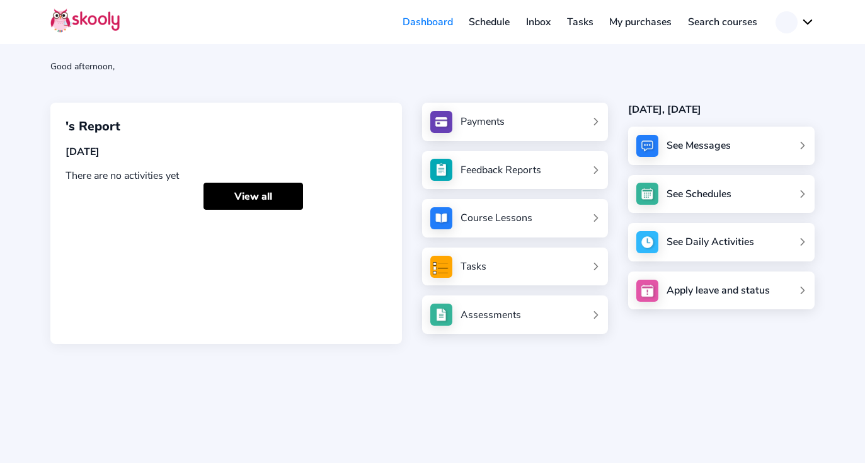 Image resolution: width=865 pixels, height=463 pixels. Describe the element at coordinates (85, 20) in the screenshot. I see `img: Skooly` at that location.